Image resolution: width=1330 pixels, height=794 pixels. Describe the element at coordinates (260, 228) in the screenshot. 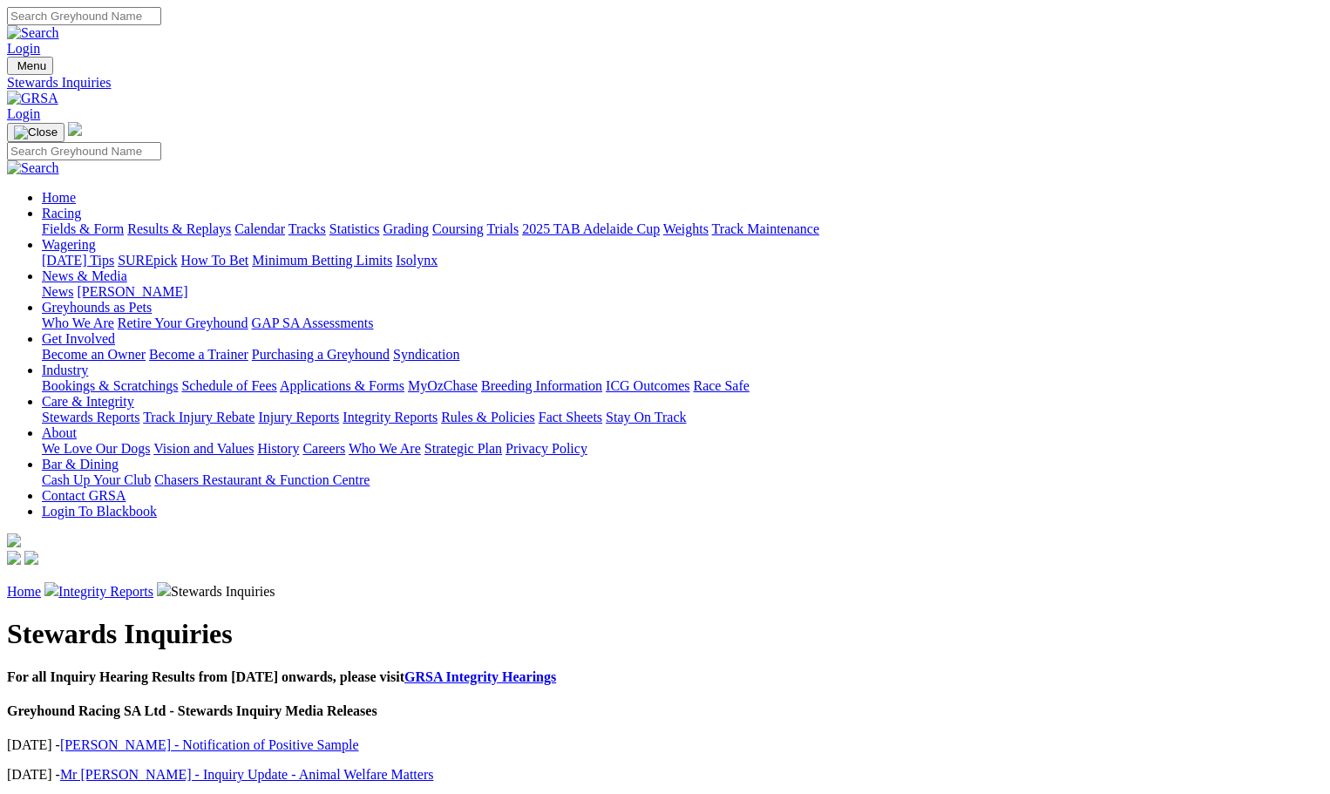

I see `a: Calendar` at that location.